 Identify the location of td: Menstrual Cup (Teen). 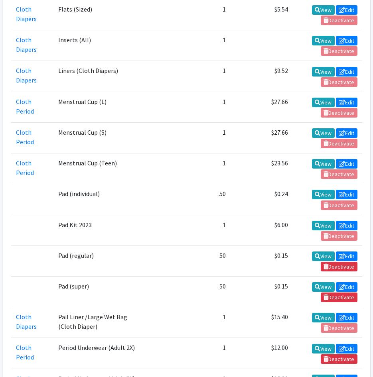
(98, 169).